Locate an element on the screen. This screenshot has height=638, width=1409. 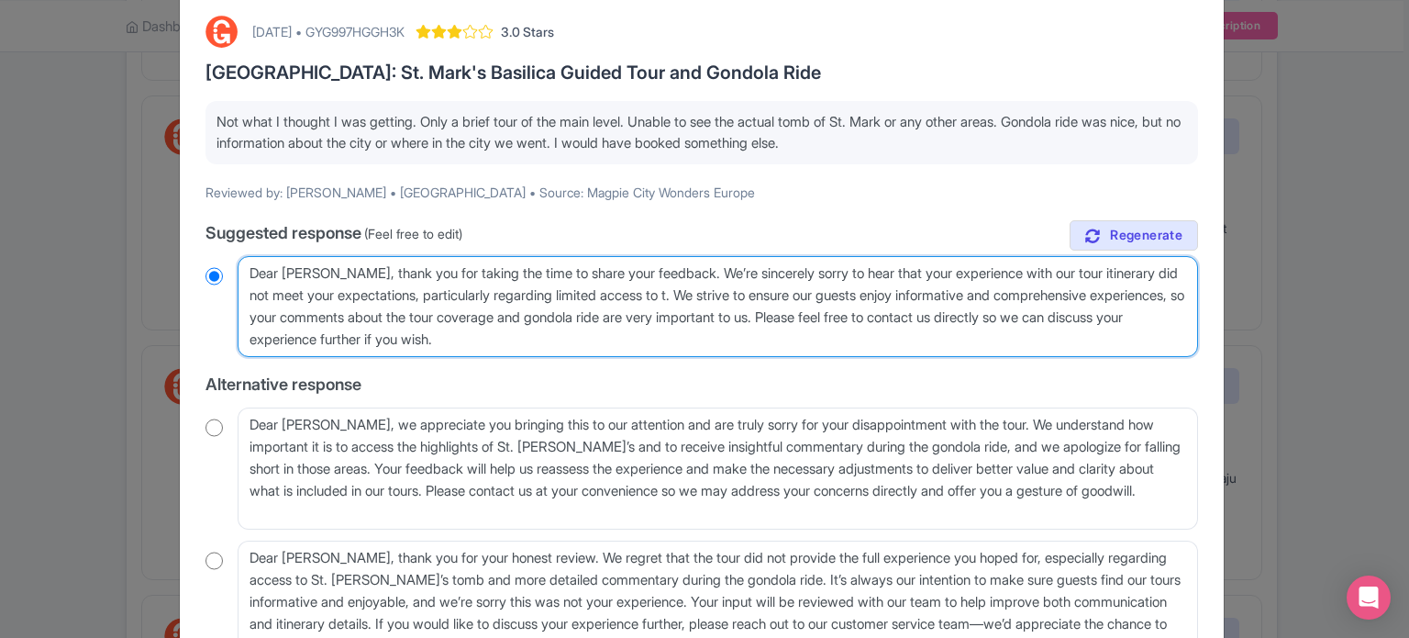
span: Regenerate is located at coordinates (1146, 235).